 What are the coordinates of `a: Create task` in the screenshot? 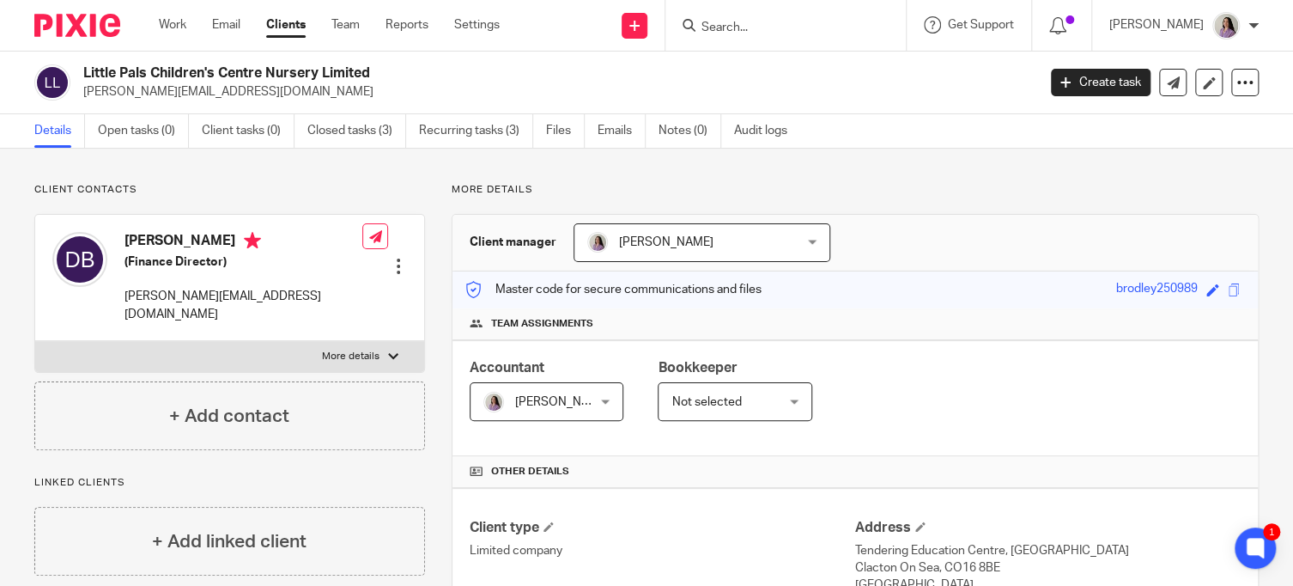 It's located at (1101, 82).